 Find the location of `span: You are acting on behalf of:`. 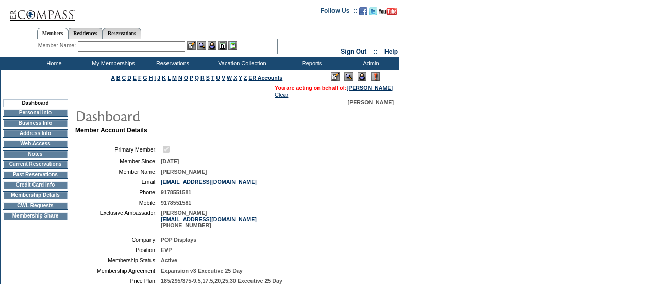

span: You are acting on behalf of: is located at coordinates (333, 88).